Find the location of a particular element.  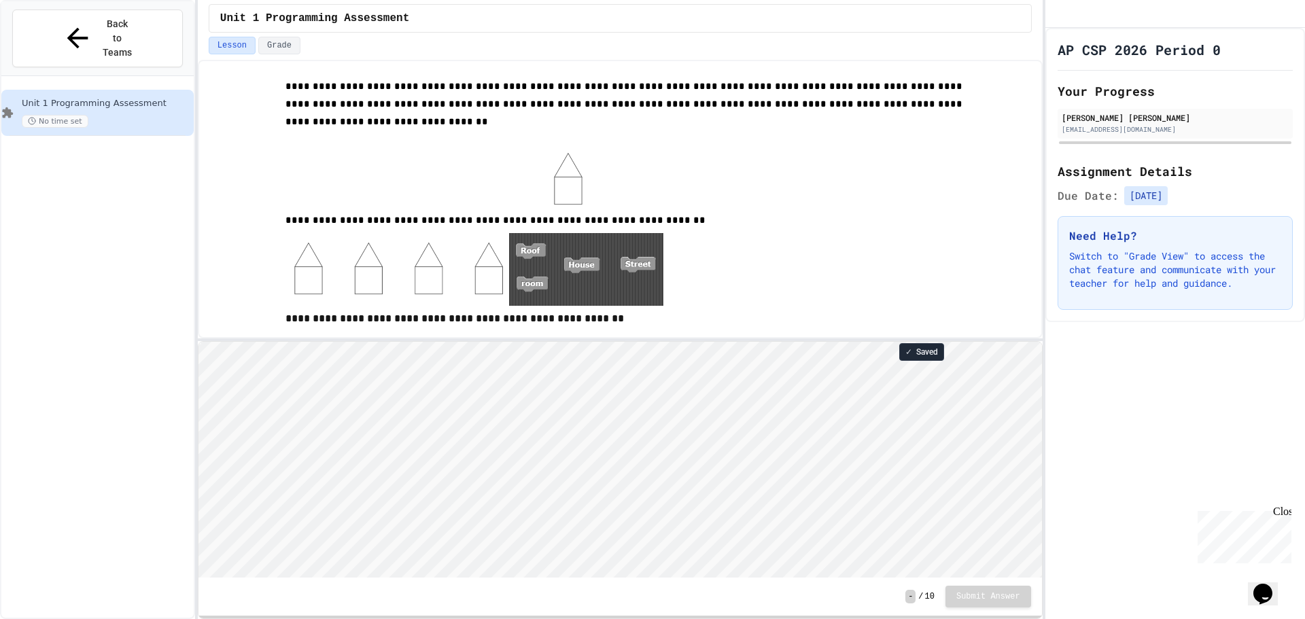

h1: AP CSP 2026 Period 0 is located at coordinates (1140, 50).